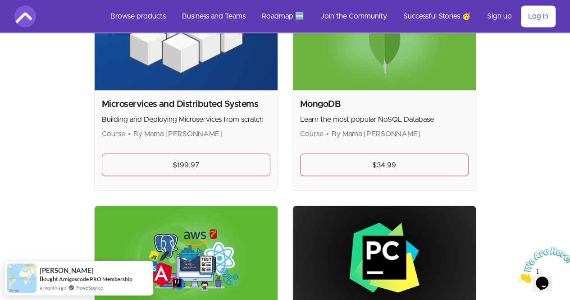  What do you see at coordinates (384, 164) in the screenshot?
I see `a: $34.99` at bounding box center [384, 164].